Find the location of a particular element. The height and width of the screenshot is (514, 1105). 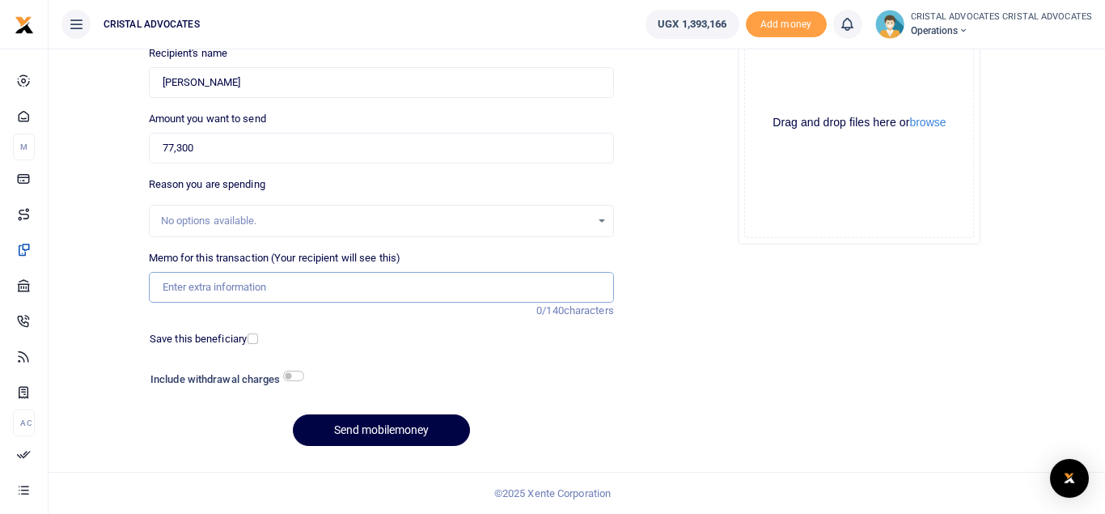

span: characters is located at coordinates (589, 310).